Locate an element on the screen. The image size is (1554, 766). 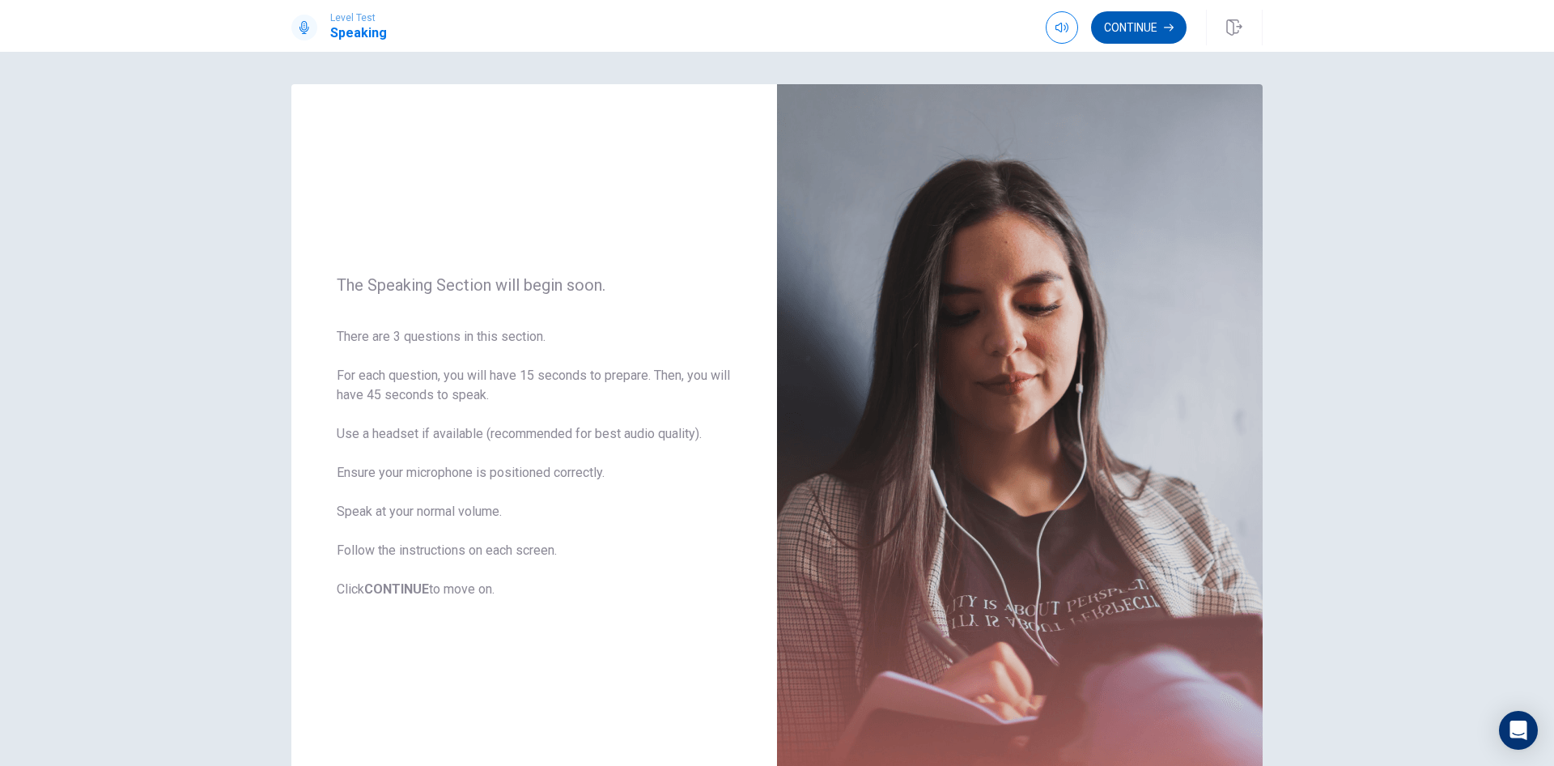
span: There are 3 questions in this section. For each question, you will have 15 seconds to prepare. Th... is located at coordinates (534, 463).